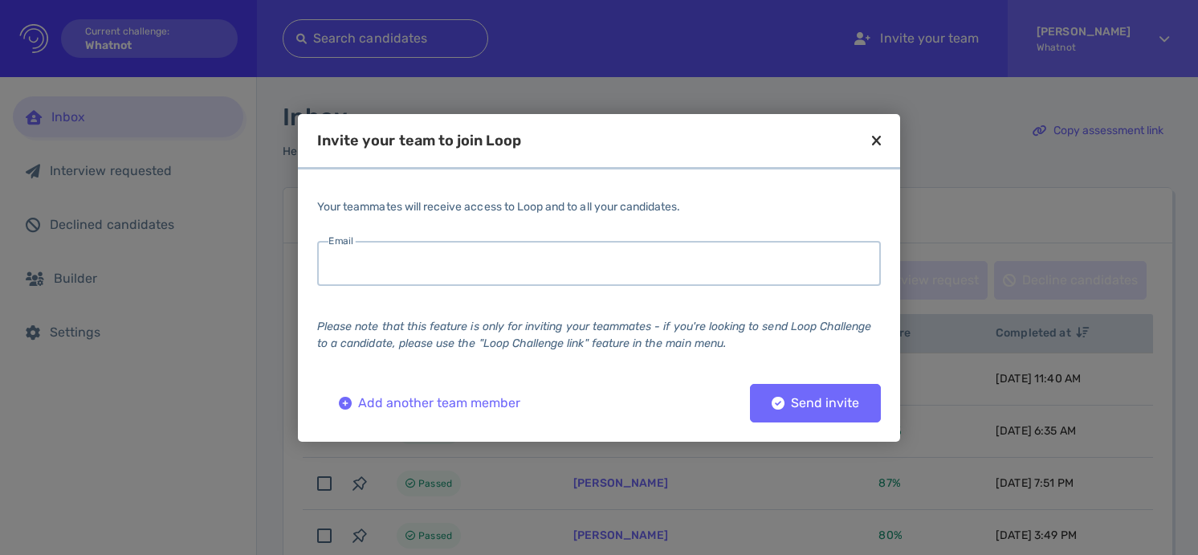  I want to click on div: Please note that this feature is only for inviting your teammates - if you're looking to send Loo..., so click(599, 335).